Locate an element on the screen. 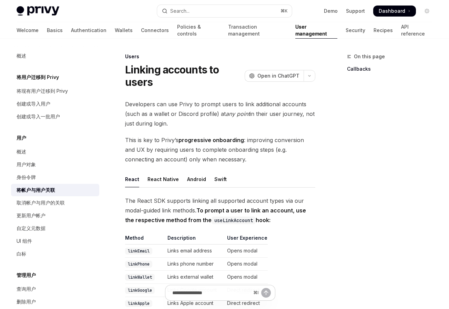 The image size is (449, 309). div: Swift is located at coordinates (221, 179).